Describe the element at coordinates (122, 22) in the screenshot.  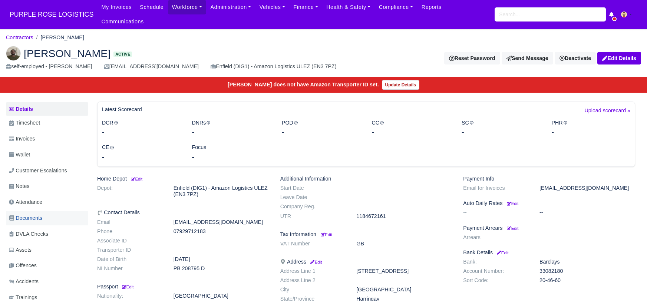
I see `a: Communications` at that location.